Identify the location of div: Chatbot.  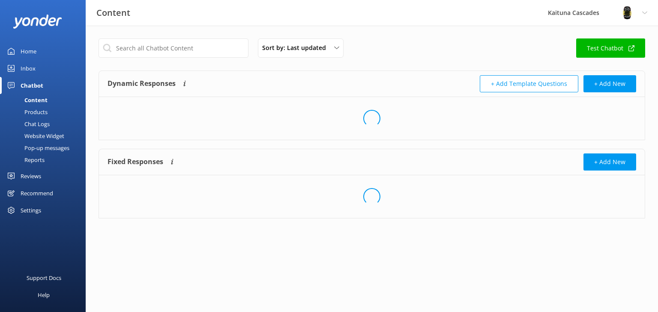
(32, 86).